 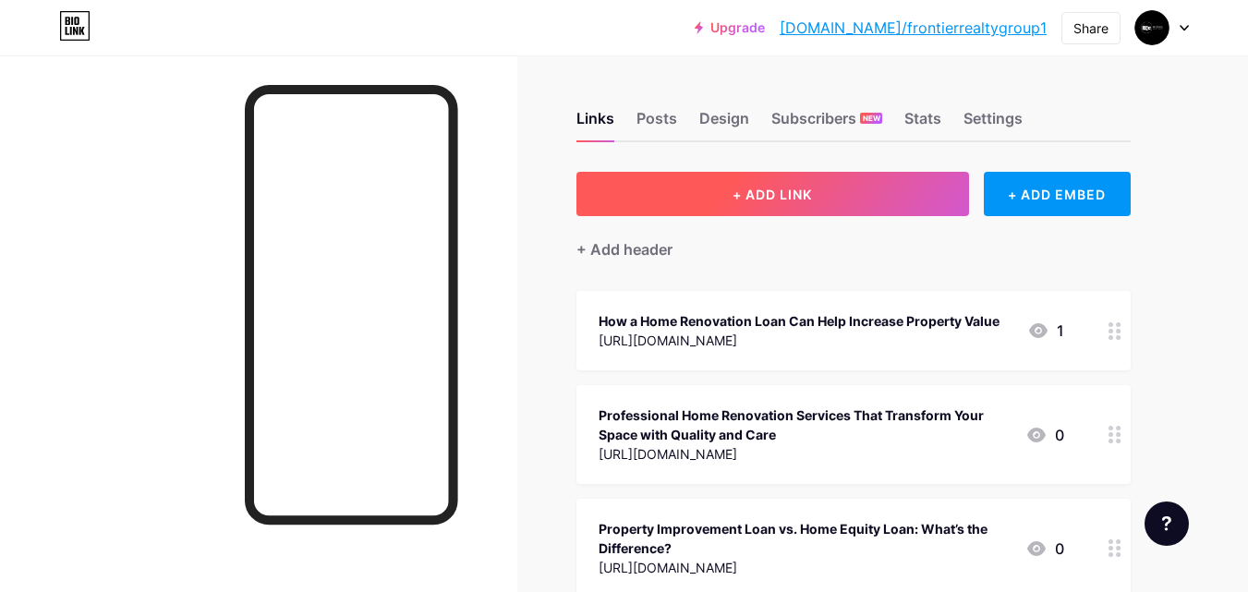 I want to click on div: + Add header, so click(x=624, y=249).